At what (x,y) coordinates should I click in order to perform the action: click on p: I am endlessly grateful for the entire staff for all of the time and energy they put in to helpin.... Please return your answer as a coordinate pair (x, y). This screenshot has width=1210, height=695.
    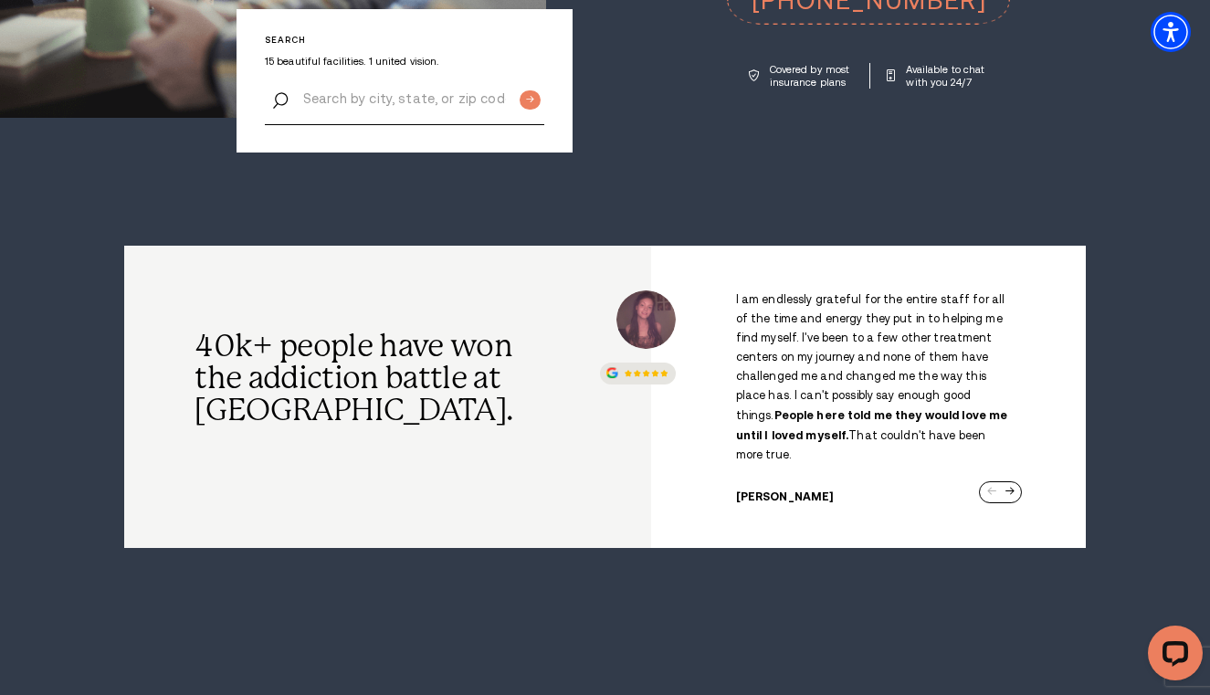
    Looking at the image, I should click on (875, 377).